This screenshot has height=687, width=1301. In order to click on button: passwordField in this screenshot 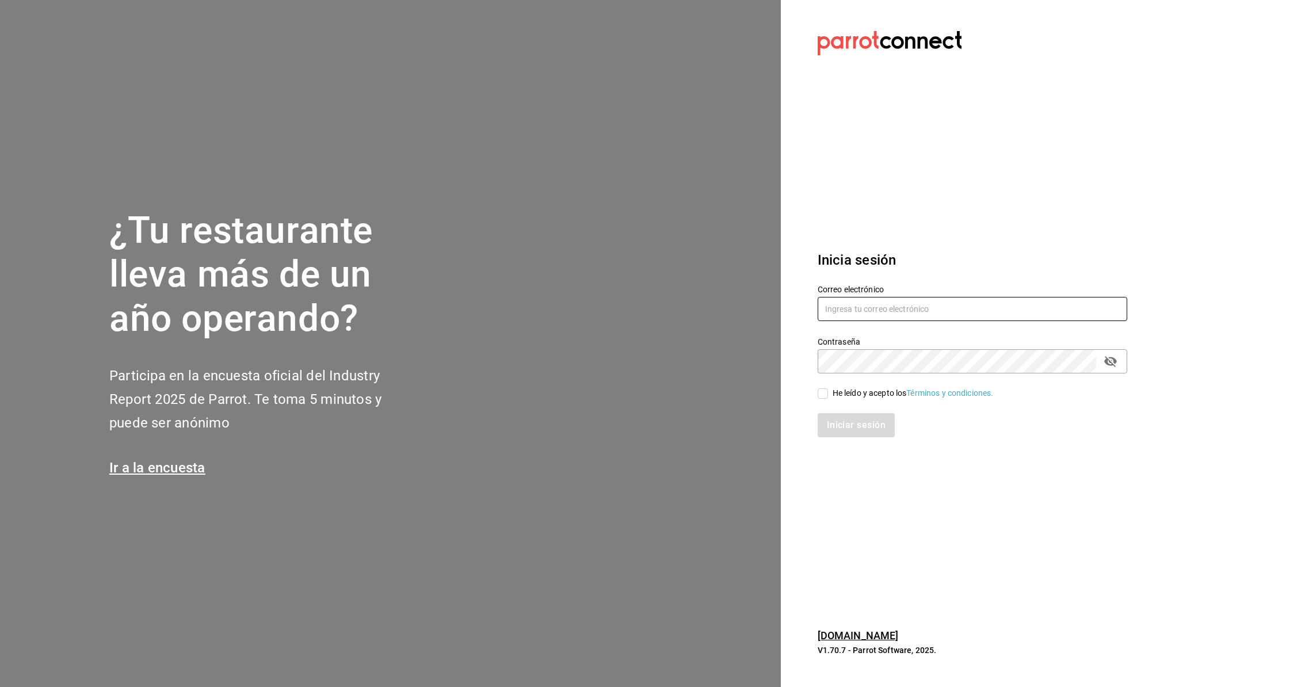, I will do `click(1111, 361)`.